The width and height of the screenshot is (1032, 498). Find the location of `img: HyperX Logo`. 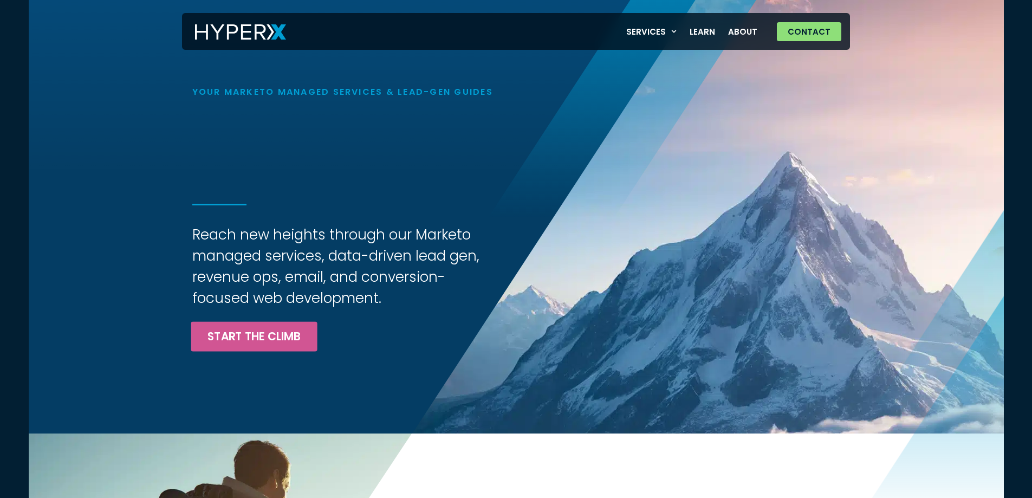

img: HyperX Logo is located at coordinates (241, 32).